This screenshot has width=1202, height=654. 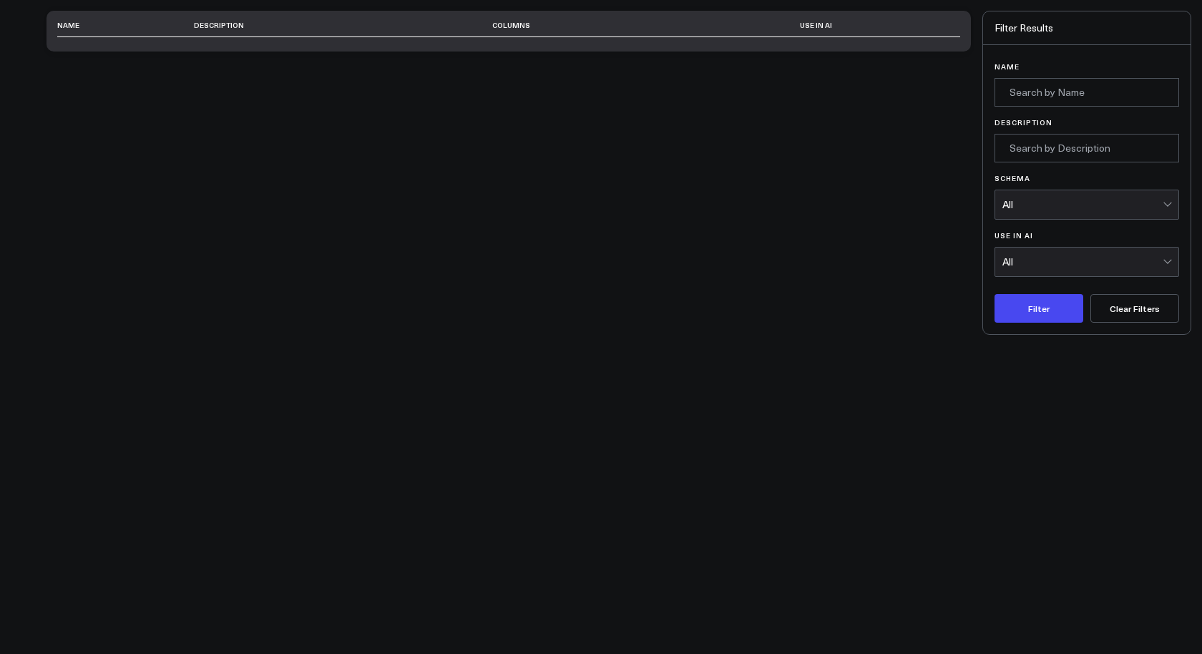 What do you see at coordinates (343, 25) in the screenshot?
I see `th: Description` at bounding box center [343, 25].